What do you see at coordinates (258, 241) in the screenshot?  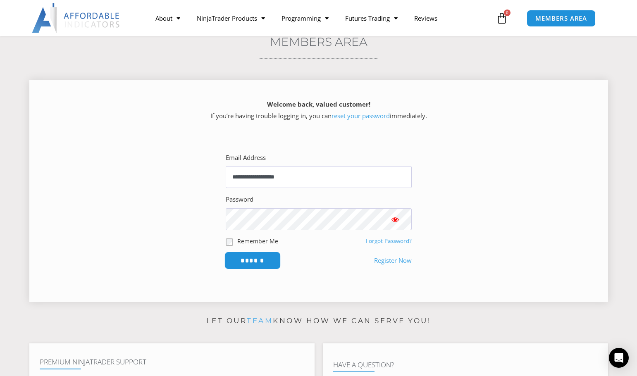 I see `label: Remember Me` at bounding box center [258, 241].